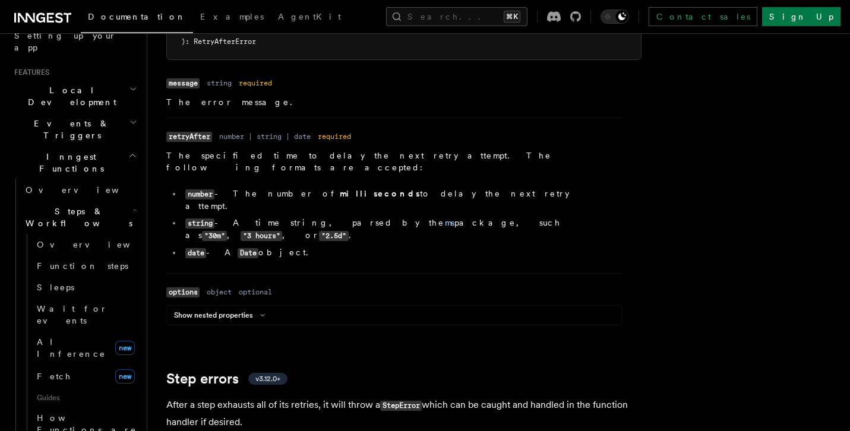  Describe the element at coordinates (333, 236) in the screenshot. I see `code: "2.5d"` at that location.